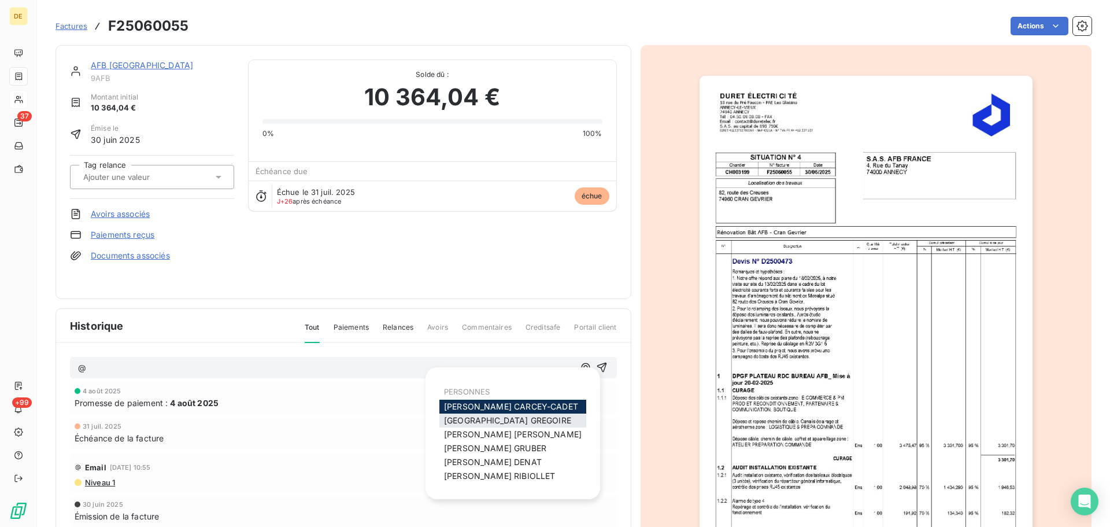  What do you see at coordinates (268, 134) in the screenshot?
I see `span: 0%` at bounding box center [268, 134].